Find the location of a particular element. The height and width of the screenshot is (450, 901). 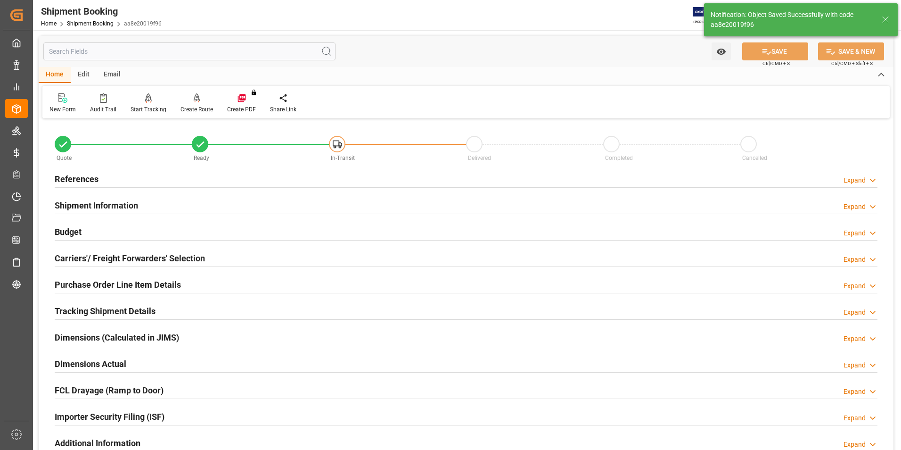

img: Exertis%20JAM%20-%20Email%20Logo.jpg_1722504956.jpg is located at coordinates (709, 15).